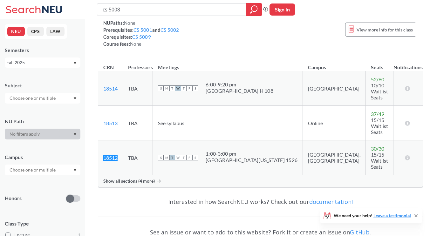  I want to click on th: Meetings, so click(228, 64).